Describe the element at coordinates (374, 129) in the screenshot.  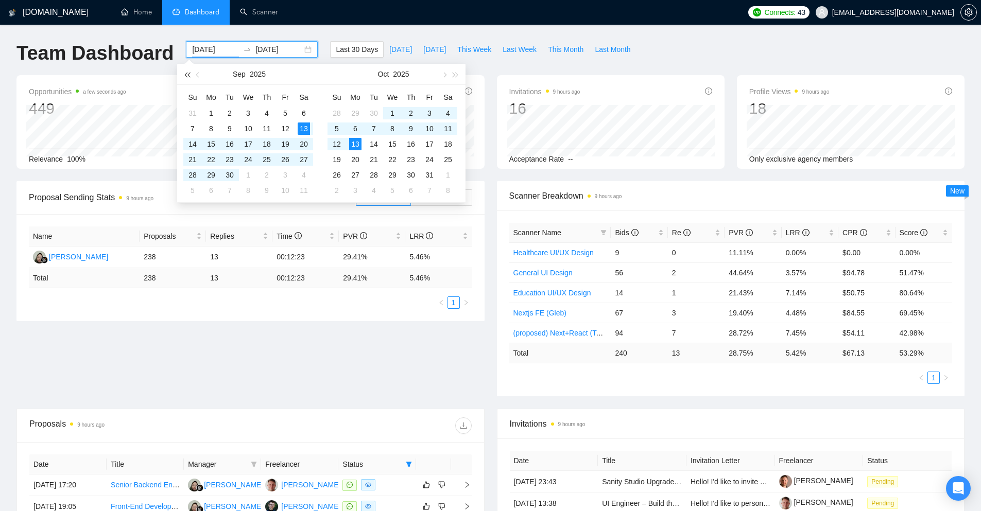
I see `div: 7` at that location.